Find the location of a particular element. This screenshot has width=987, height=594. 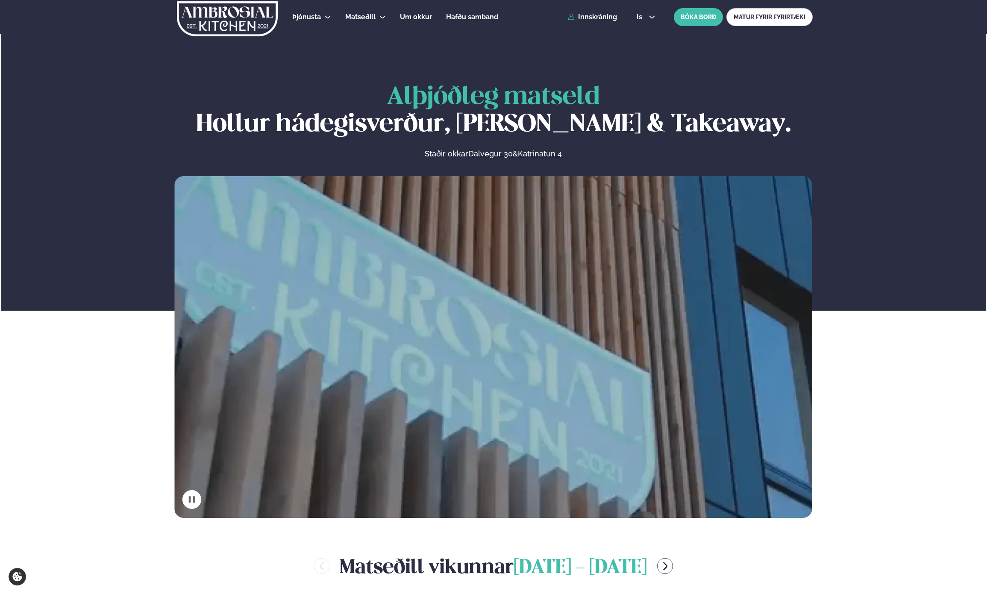

a: Matseðill is located at coordinates (360, 17).